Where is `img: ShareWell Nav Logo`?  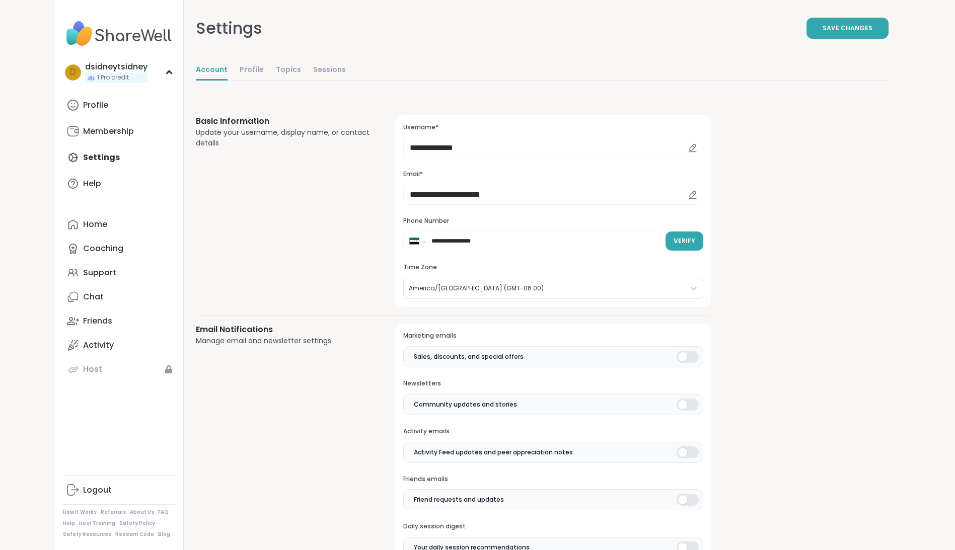 img: ShareWell Nav Logo is located at coordinates (119, 34).